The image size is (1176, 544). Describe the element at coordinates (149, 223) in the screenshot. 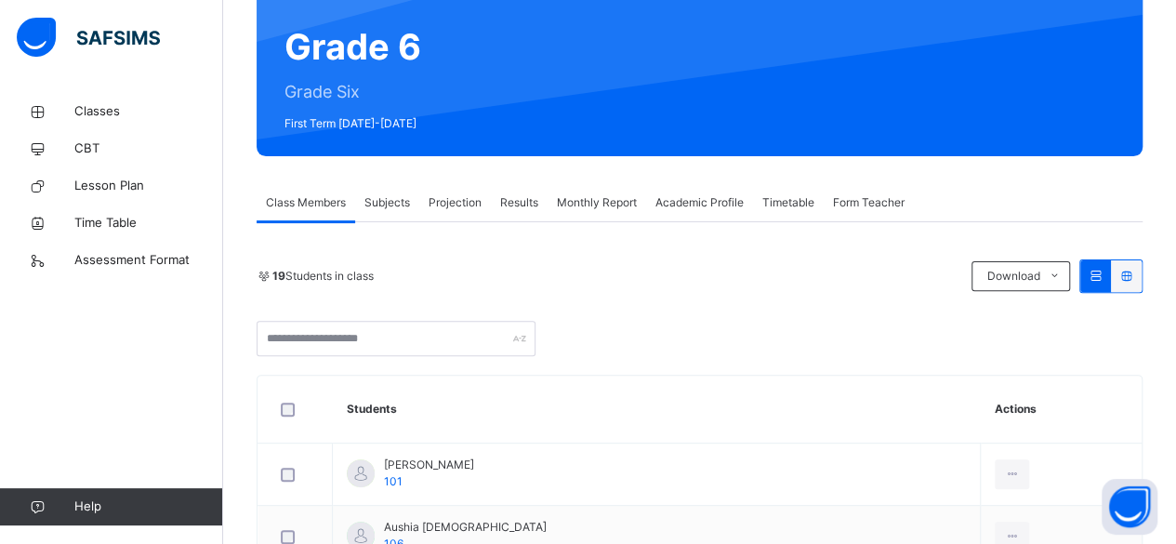

I see `span: Time Table` at that location.